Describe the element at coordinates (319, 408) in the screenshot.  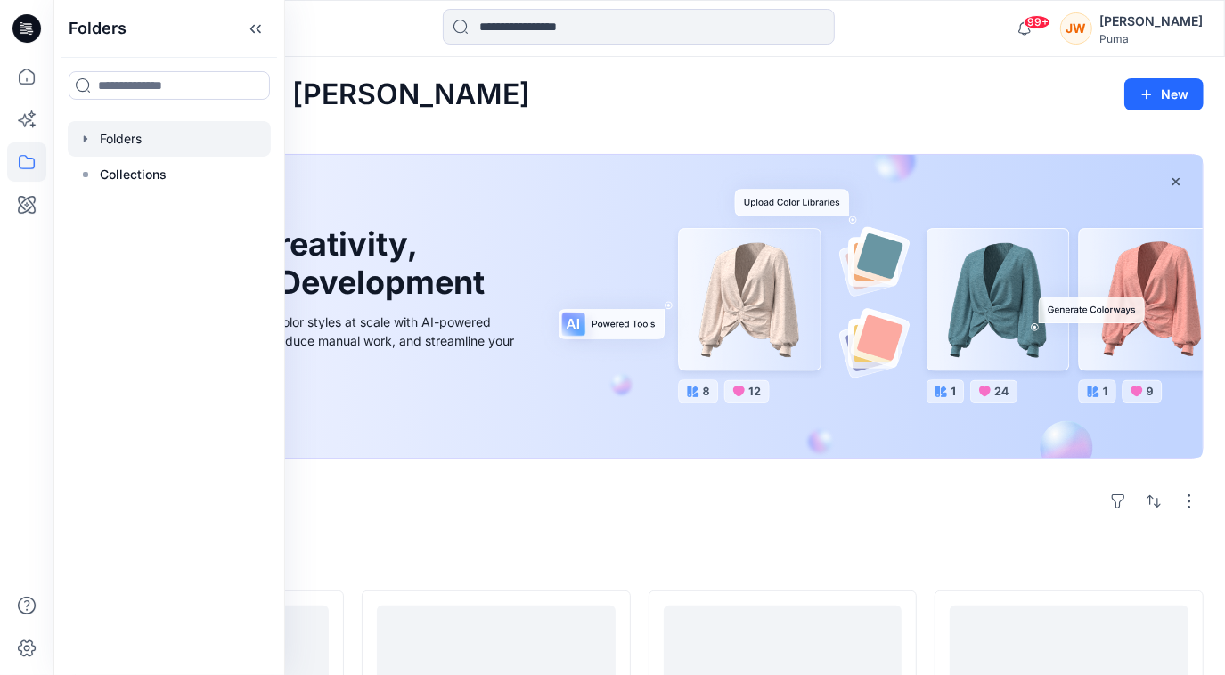
I see `a: Discover more` at that location.